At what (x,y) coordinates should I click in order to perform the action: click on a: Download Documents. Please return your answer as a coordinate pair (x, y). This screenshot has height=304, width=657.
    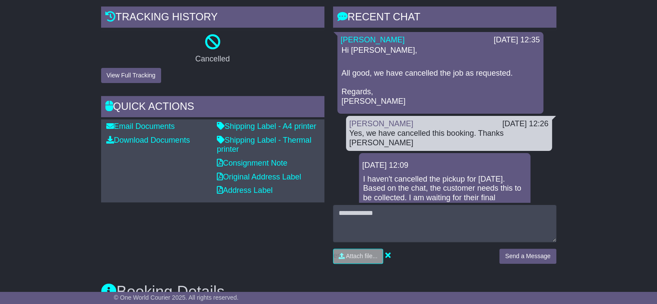
    Looking at the image, I should click on (148, 140).